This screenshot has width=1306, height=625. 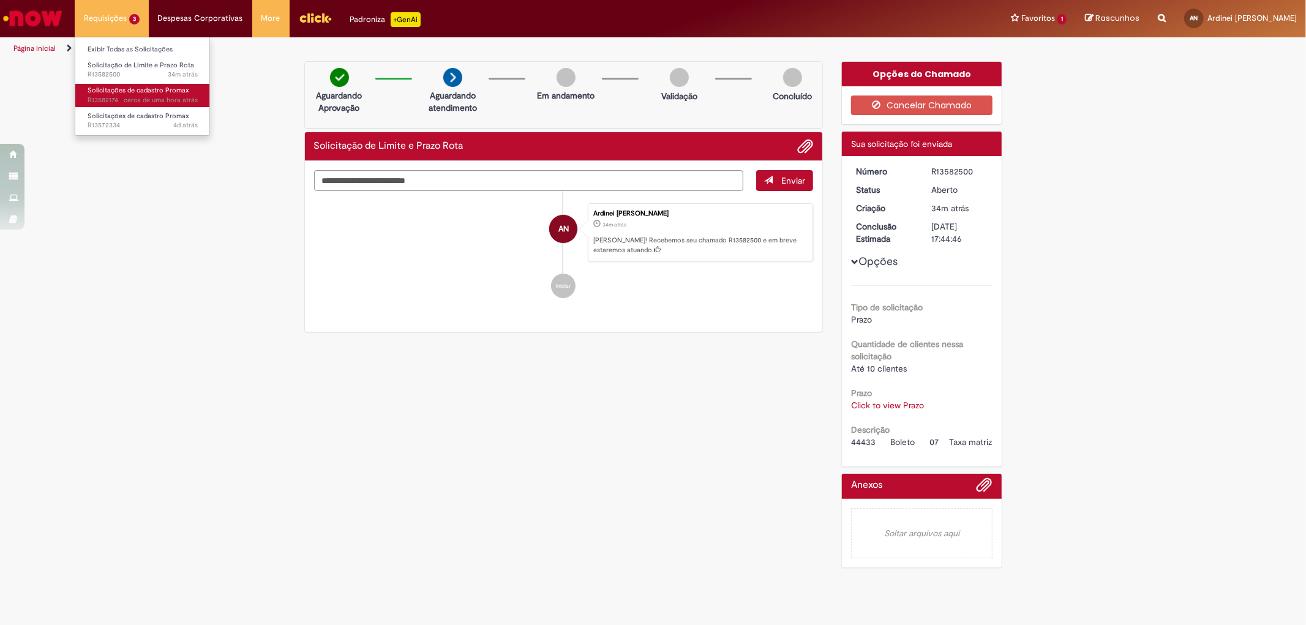 What do you see at coordinates (907, 350) in the screenshot?
I see `b: Quantidade de clientes nessa solicitação` at bounding box center [907, 350].